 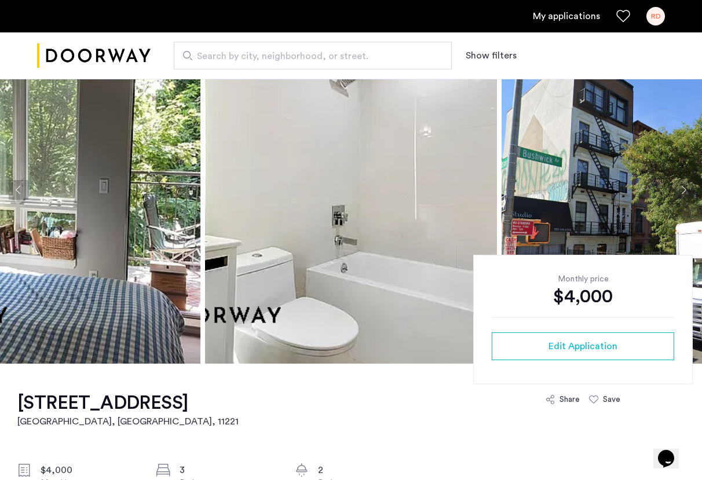 I want to click on button: Previous apartment, so click(x=19, y=190).